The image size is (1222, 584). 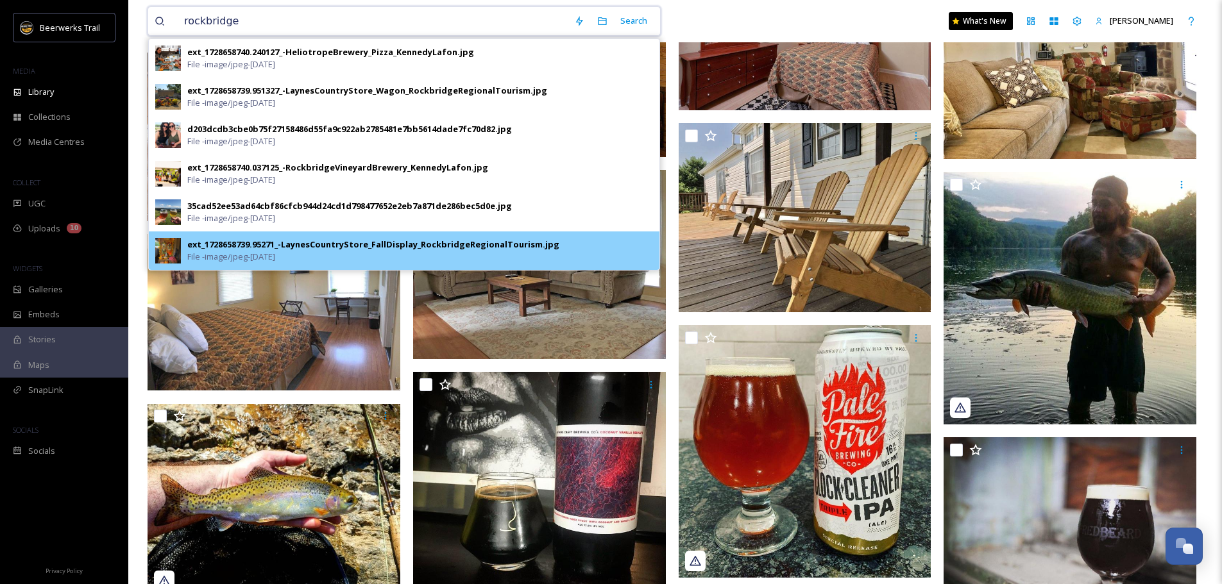 I want to click on span: Uploads, so click(x=44, y=228).